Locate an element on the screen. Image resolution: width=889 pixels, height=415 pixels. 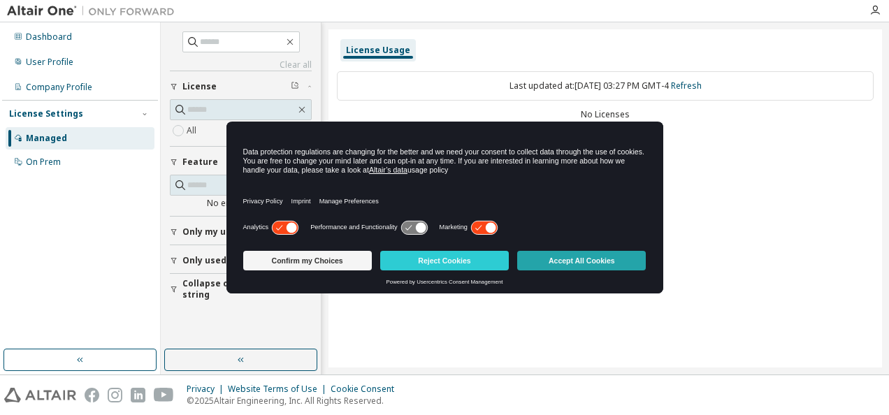
div: Managed is located at coordinates (46, 138).